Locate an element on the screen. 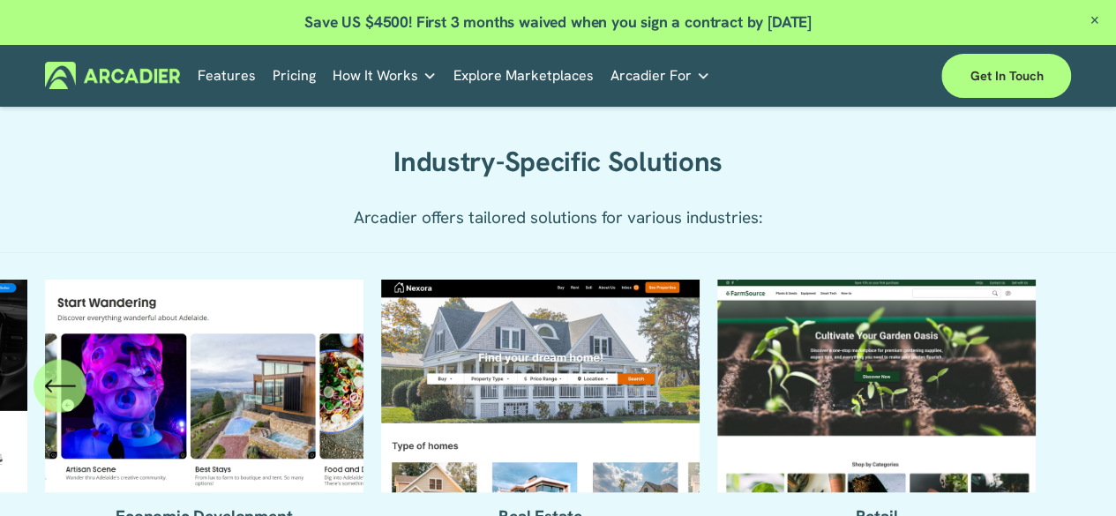 The width and height of the screenshot is (1116, 516). a: Features is located at coordinates (227, 75).